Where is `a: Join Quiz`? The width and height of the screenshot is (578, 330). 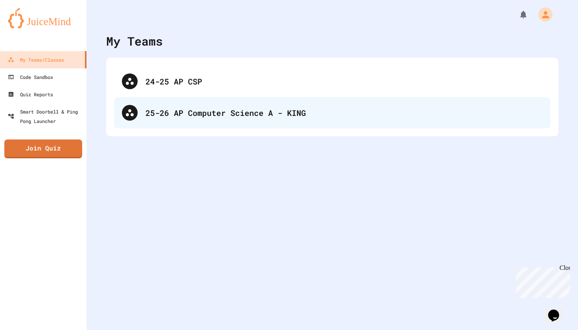
a: Join Quiz is located at coordinates (43, 149).